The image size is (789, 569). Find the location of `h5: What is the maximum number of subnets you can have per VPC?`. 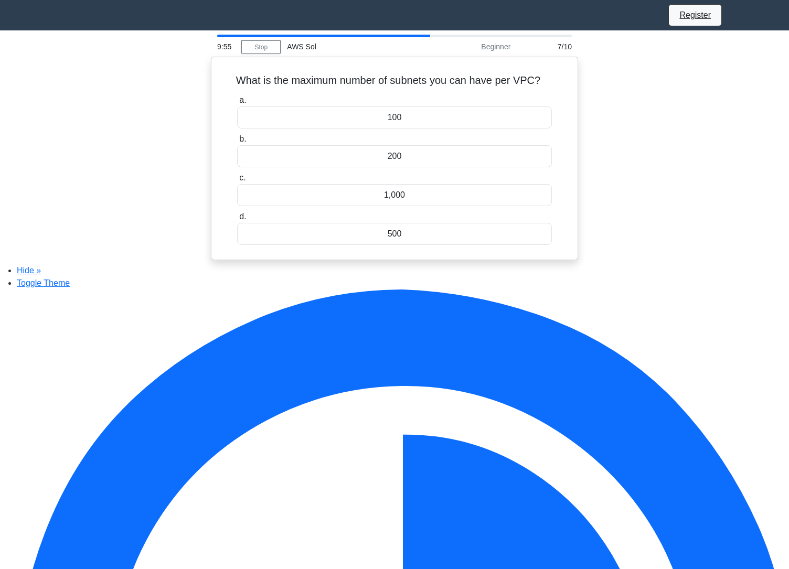

h5: What is the maximum number of subnets you can have per VPC? is located at coordinates (395, 81).